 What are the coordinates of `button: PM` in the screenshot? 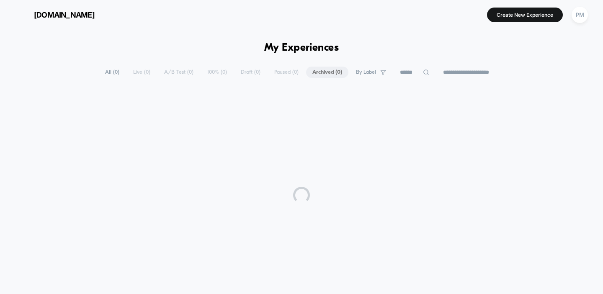 It's located at (580, 15).